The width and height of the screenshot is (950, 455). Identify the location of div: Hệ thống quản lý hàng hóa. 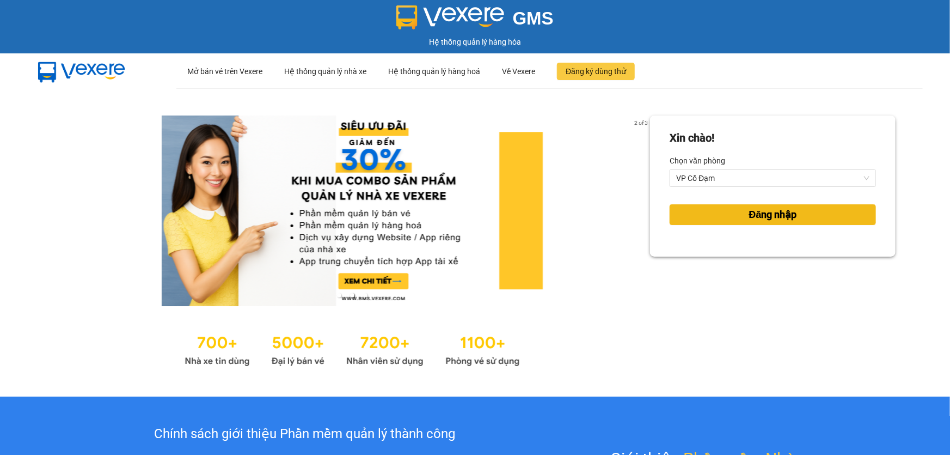
(475, 42).